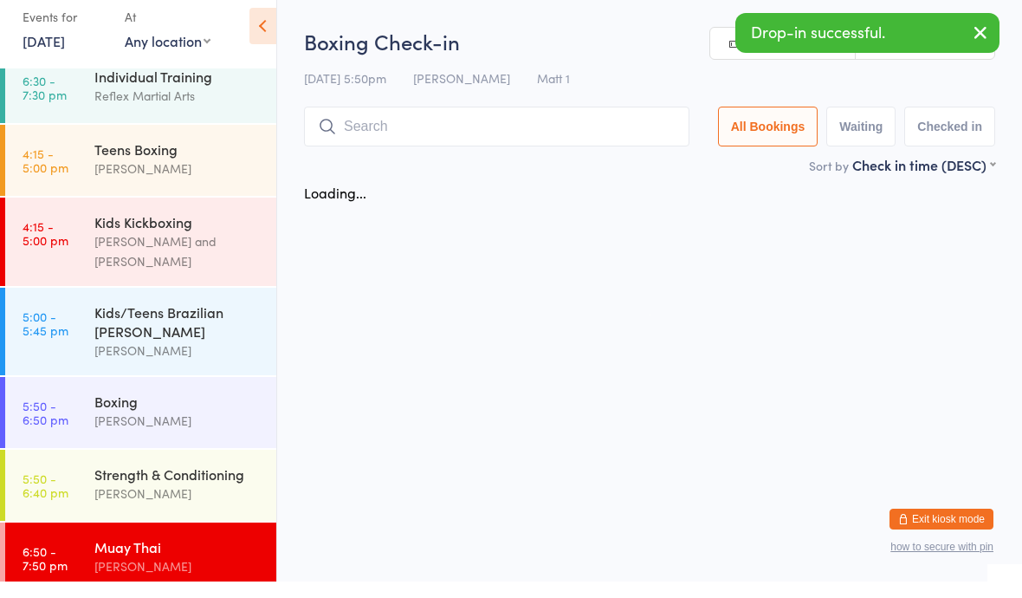 The image size is (1022, 598). I want to click on div: Strength & Conditioning, so click(178, 490).